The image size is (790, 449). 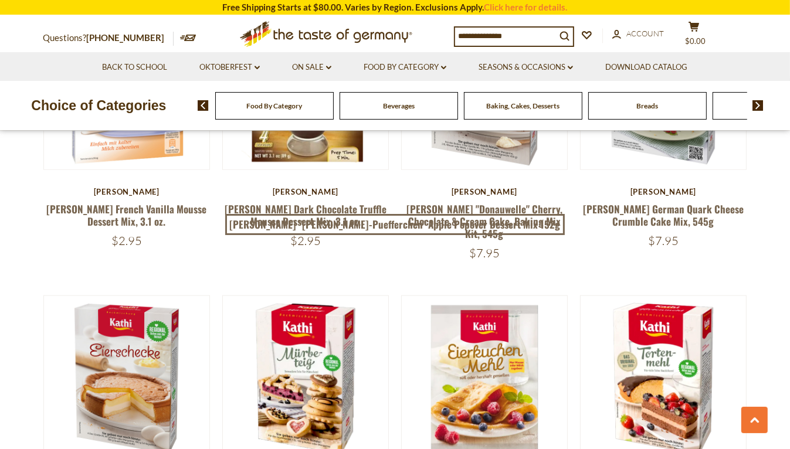 I want to click on p: Questions?, so click(x=108, y=38).